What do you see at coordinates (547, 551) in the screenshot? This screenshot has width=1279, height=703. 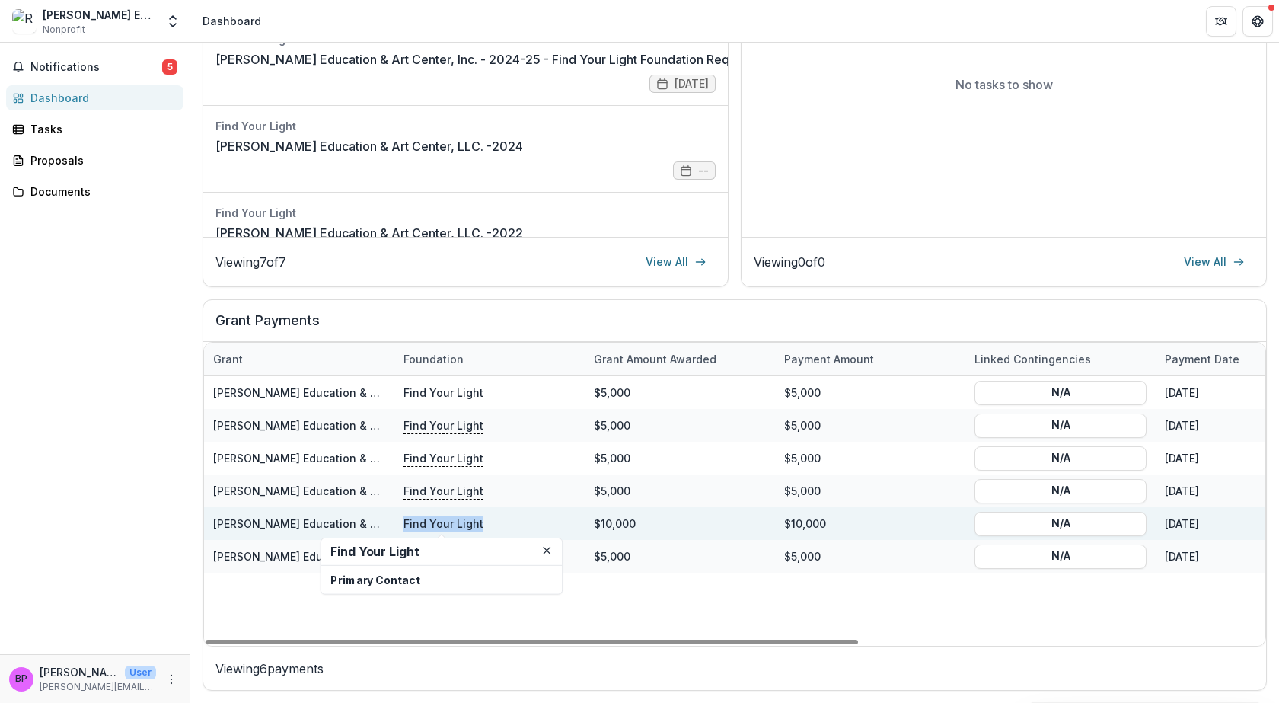 I see `button: Close` at bounding box center [547, 551].